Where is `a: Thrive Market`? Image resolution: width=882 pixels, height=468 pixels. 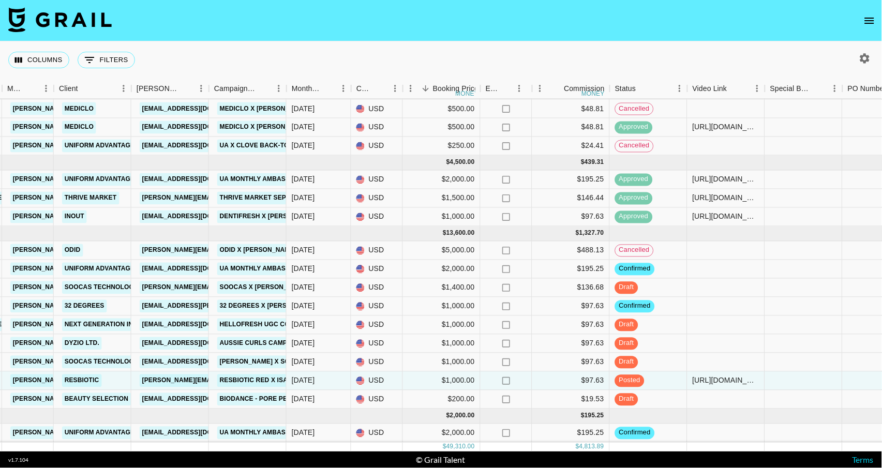 a: Thrive Market is located at coordinates (91, 198).